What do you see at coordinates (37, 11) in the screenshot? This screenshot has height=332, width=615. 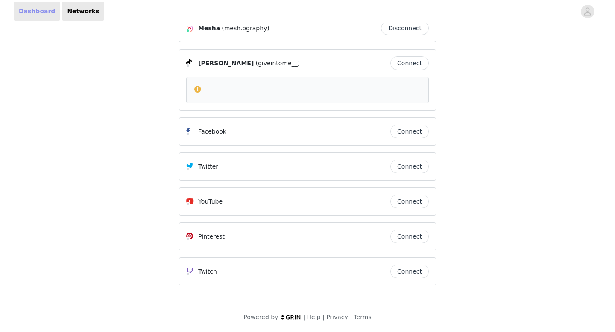 I see `a: Dashboard` at bounding box center [37, 11].